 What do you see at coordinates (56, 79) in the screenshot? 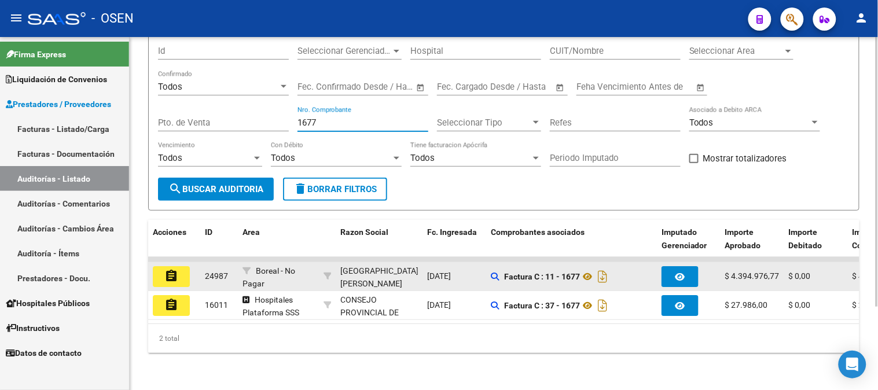
I see `span: Liquidación de Convenios` at bounding box center [56, 79].